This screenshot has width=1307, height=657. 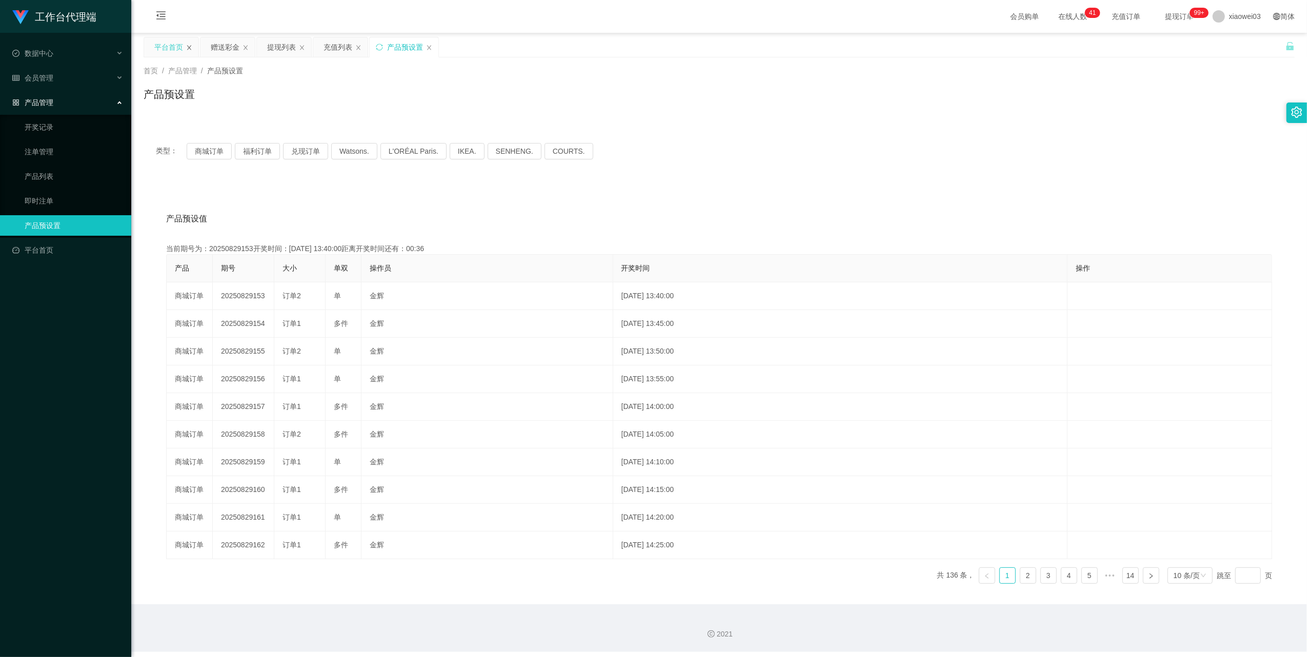 What do you see at coordinates (66, 17) in the screenshot?
I see `h1: 工作台代理端` at bounding box center [66, 17].